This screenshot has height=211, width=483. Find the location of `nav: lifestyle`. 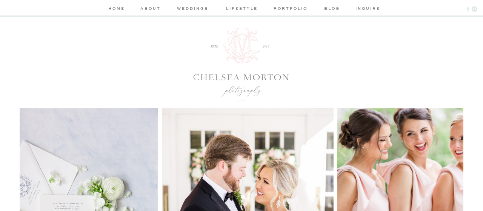

nav: lifestyle is located at coordinates (241, 9).